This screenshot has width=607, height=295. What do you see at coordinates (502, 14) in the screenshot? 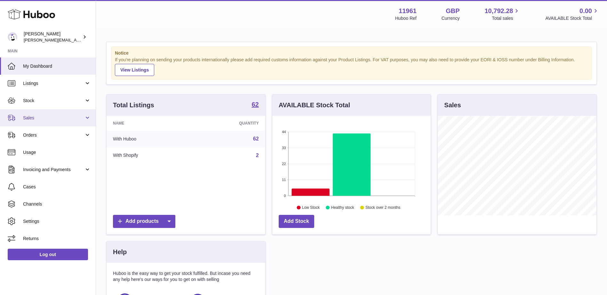
I see `a: 10,792.28 Total sales` at bounding box center [502, 14].